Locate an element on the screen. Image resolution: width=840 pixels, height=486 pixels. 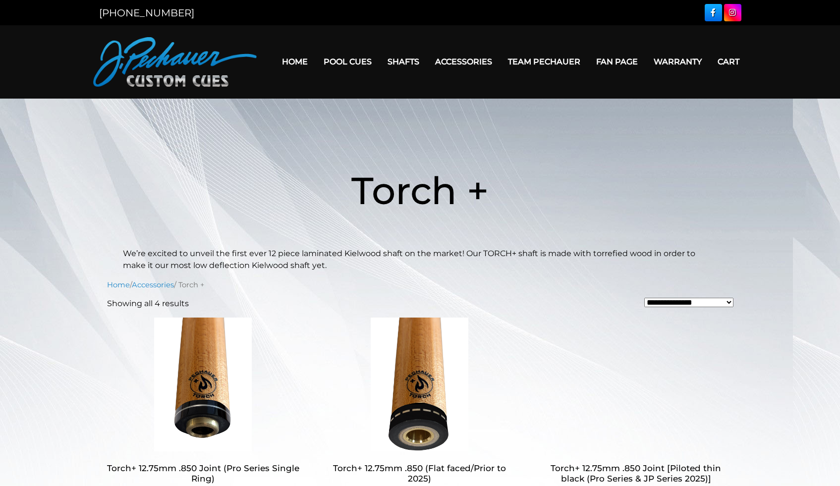
a: Cart is located at coordinates (728, 61).